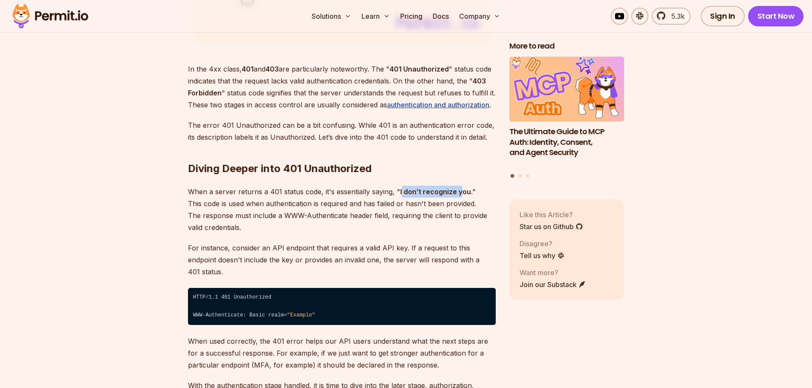  I want to click on strong: 403 Forbidden, so click(337, 87).